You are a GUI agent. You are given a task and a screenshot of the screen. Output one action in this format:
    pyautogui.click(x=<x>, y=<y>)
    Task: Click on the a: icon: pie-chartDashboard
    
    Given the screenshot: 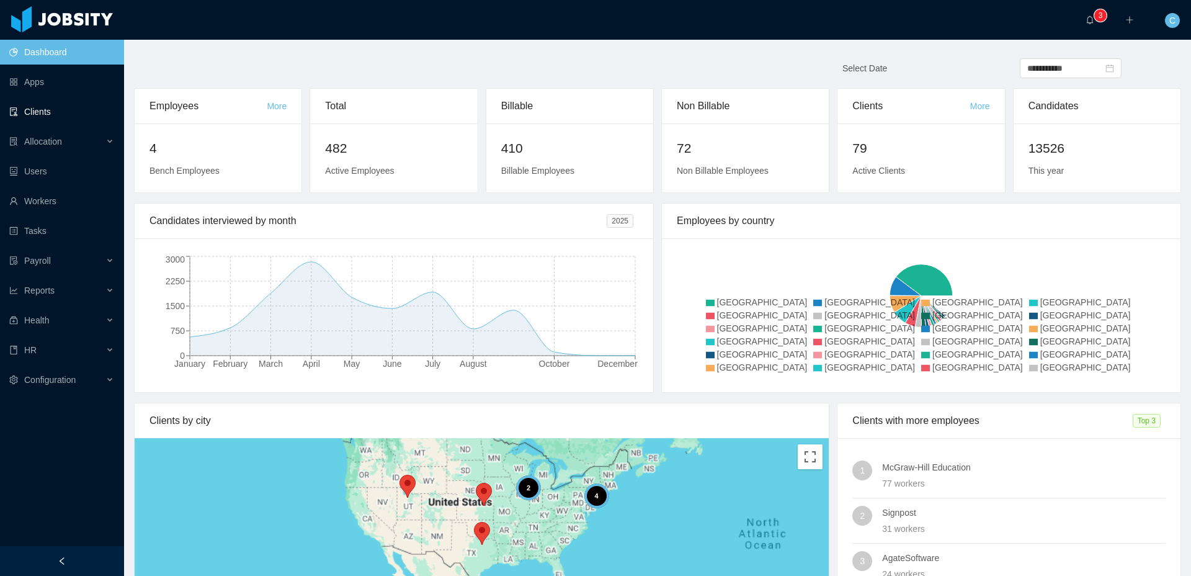 What is the action you would take?
    pyautogui.click(x=61, y=52)
    